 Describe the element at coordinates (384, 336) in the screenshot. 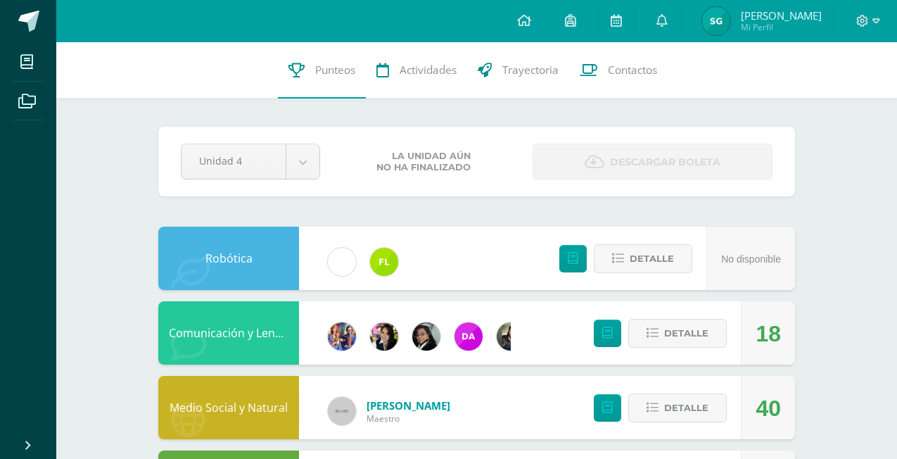

I see `img: 282f7266d1216b456af8b3d5ef4bcc50.png` at that location.